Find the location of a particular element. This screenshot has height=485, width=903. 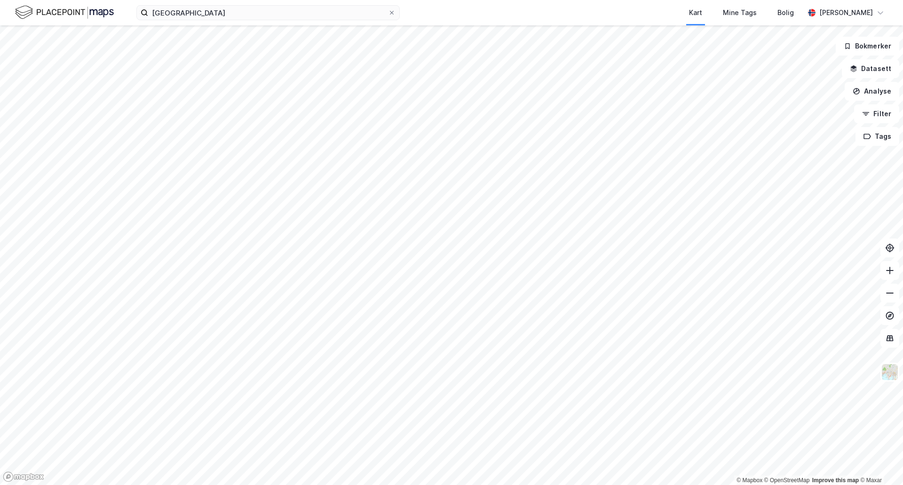

a: OpenStreetMap is located at coordinates (787, 480).